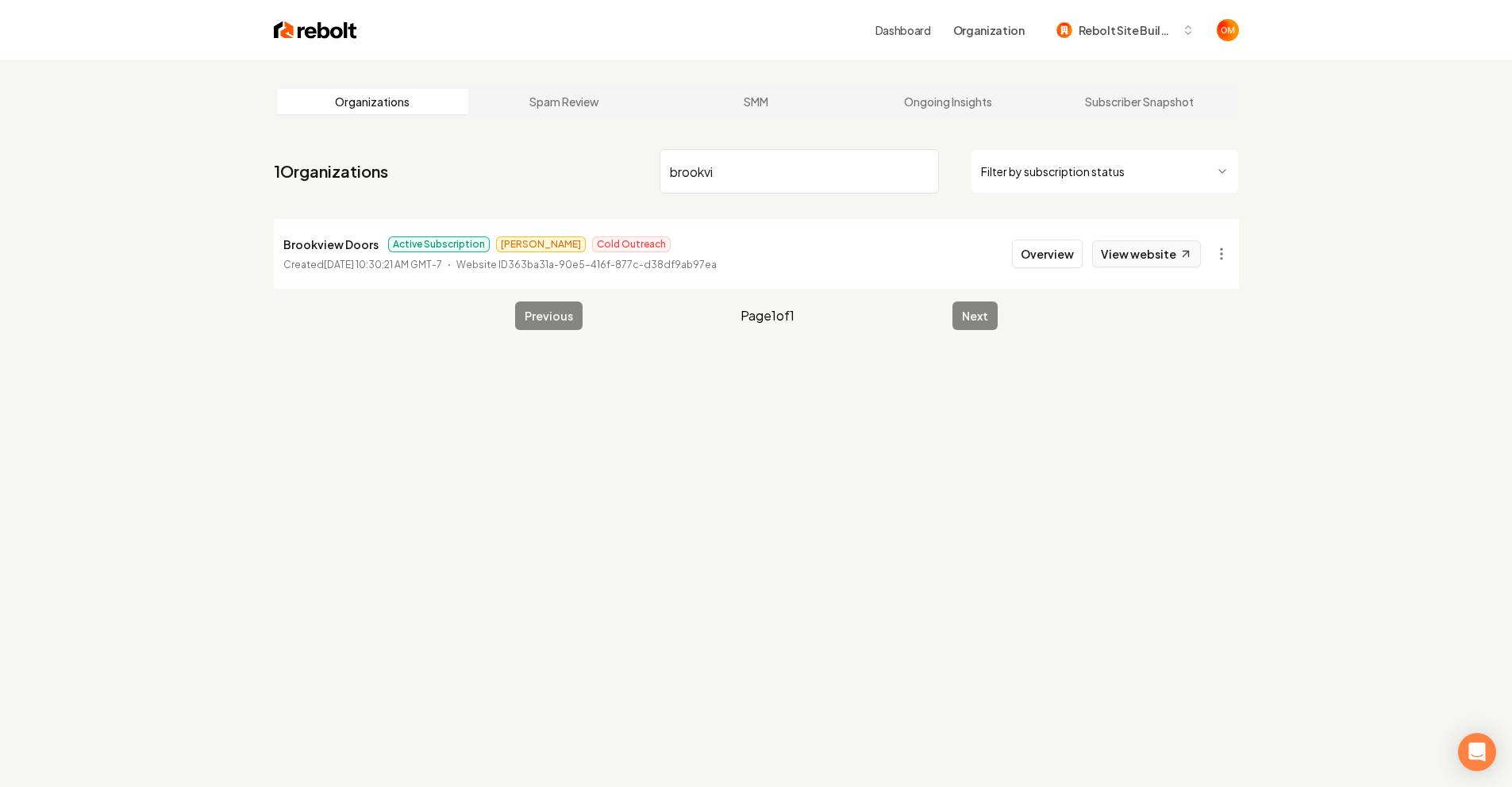 This screenshot has width=1512, height=787. I want to click on a: Subscriber Snapshot, so click(1140, 102).